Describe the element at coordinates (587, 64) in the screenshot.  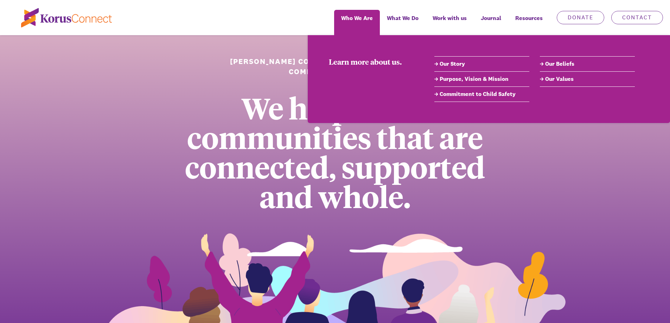
I see `a: Our Beliefs` at that location.